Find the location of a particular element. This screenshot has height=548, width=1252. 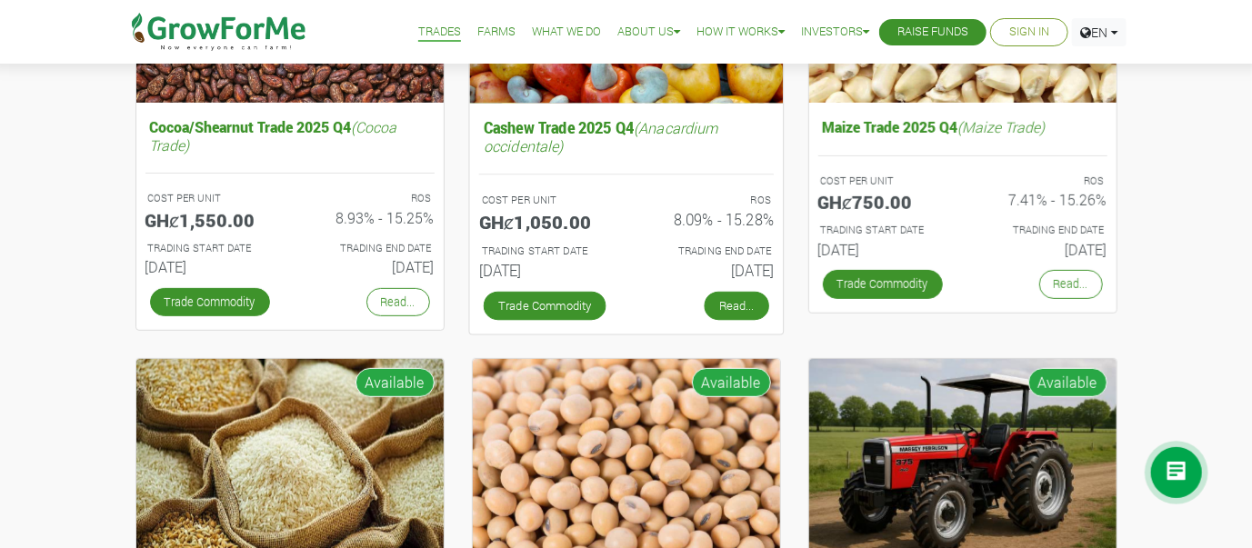

a: Cocoa/Shearnut Trade 2025 Q4(Cocoa Trade) COST PER UNIT GHȼ1,550.00 ROS 8.93% - 15.25% TRADING ST... is located at coordinates (290, 198).